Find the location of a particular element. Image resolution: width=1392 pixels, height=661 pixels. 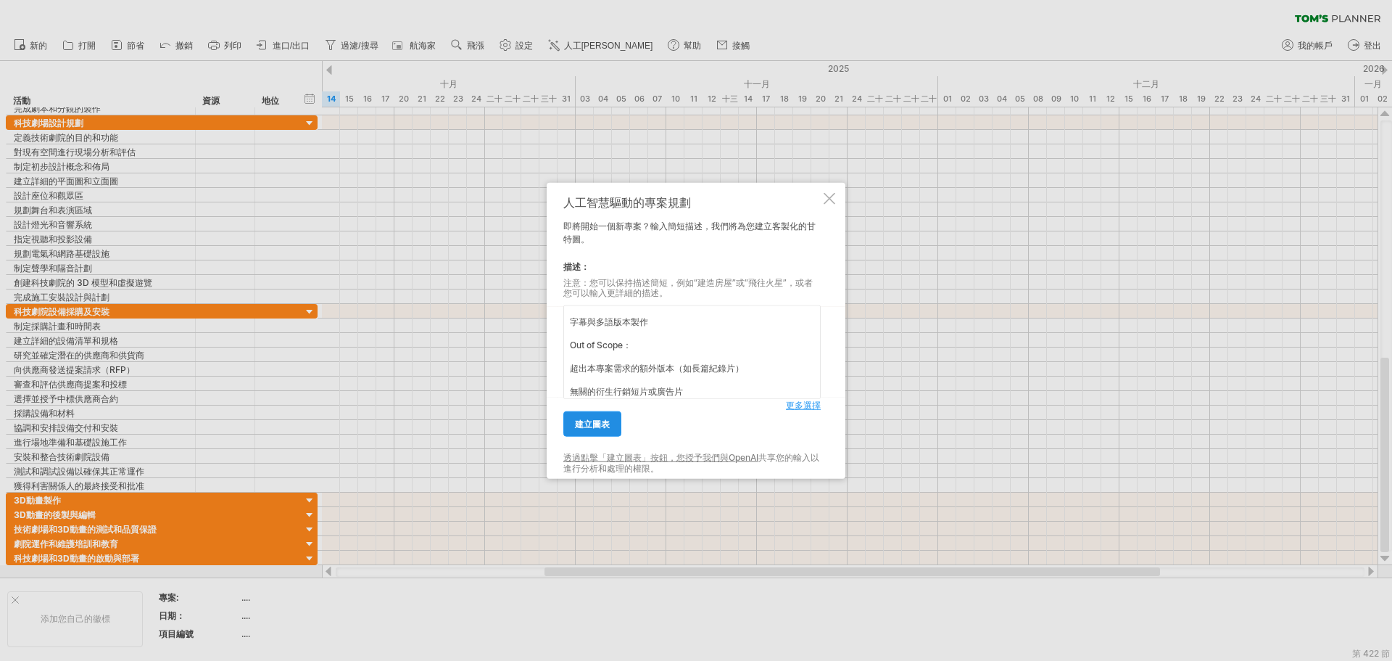

font: 以進行分析和處理的權限。 is located at coordinates (691, 462).